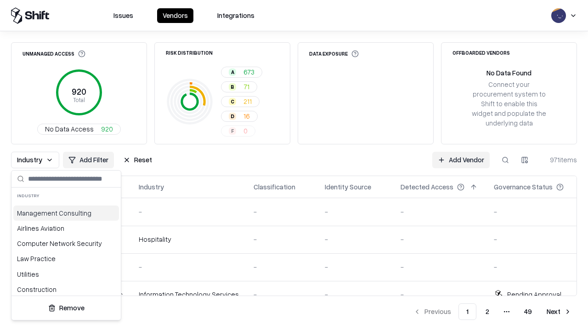 This screenshot has height=331, width=588. Describe the element at coordinates (66, 243) in the screenshot. I see `div: Computer Network Security` at that location.